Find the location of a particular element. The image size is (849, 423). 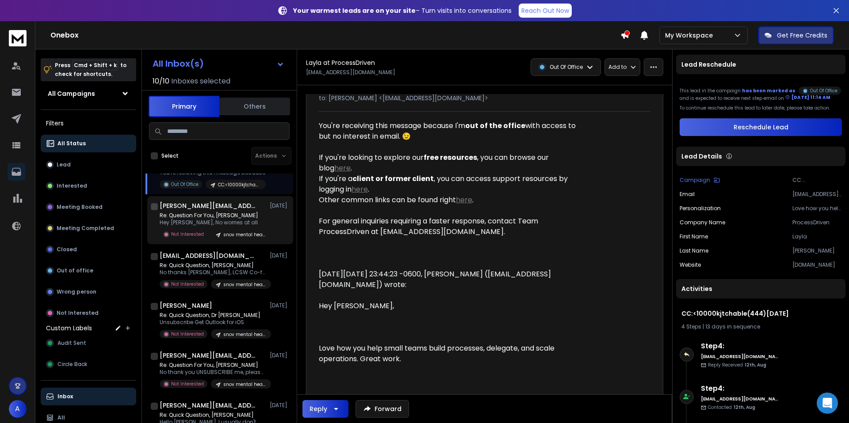

button: Lead is located at coordinates (88, 165).